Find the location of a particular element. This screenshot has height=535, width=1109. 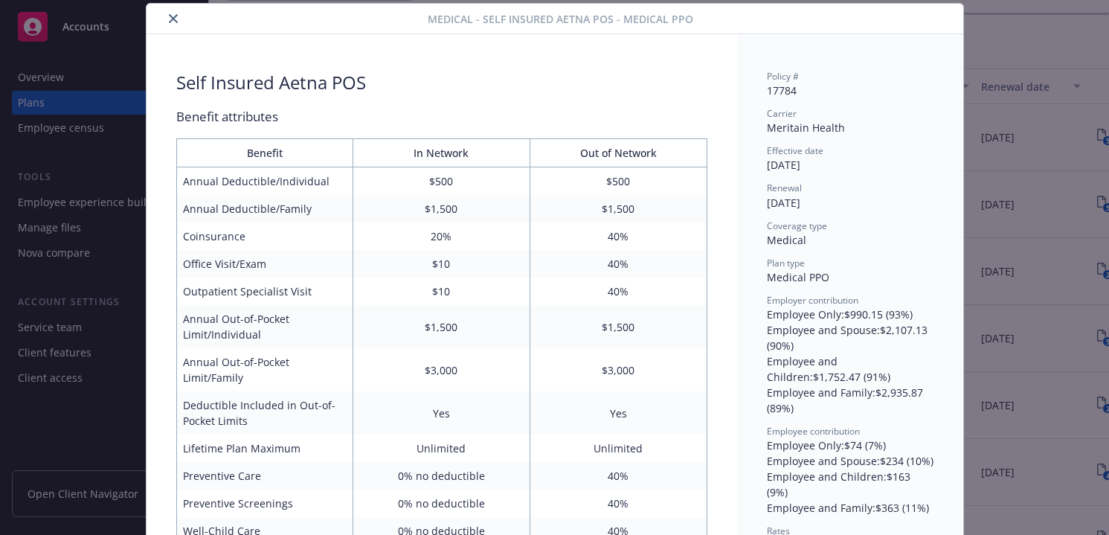

td: Coinsurance is located at coordinates (265, 236).